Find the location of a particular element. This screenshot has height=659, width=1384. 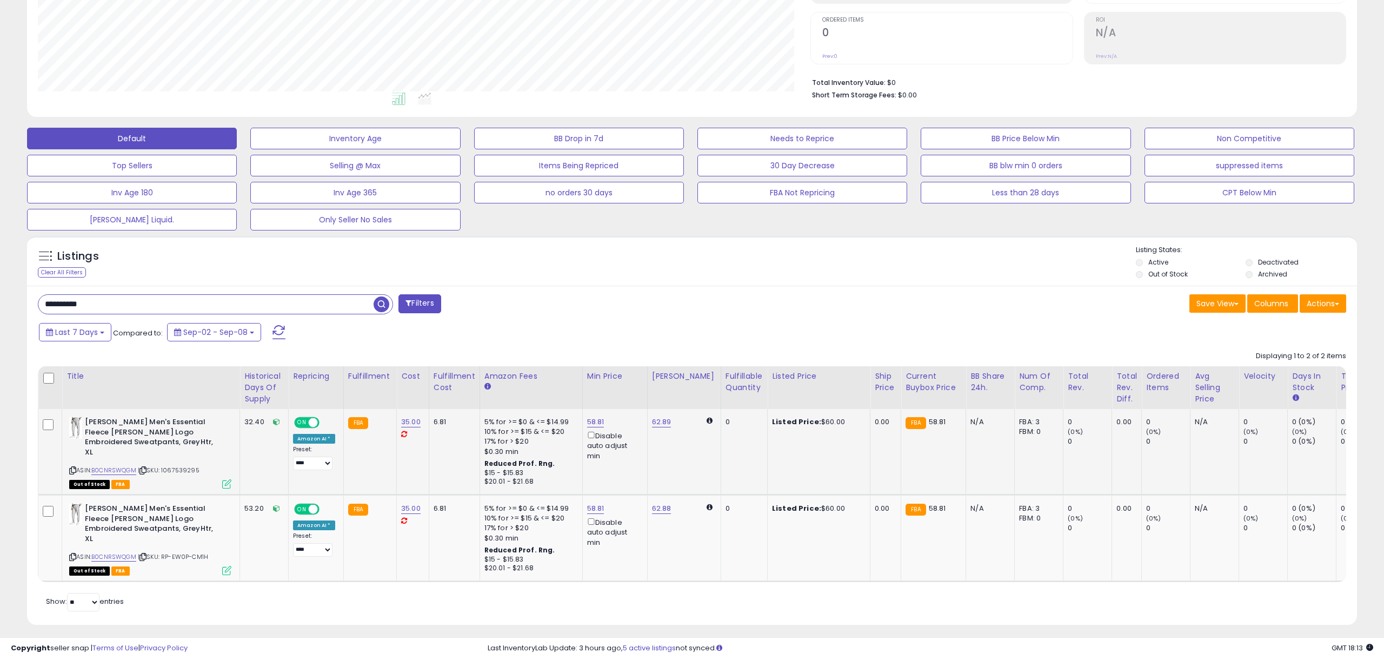

span: Ordered Items is located at coordinates (947, 20).